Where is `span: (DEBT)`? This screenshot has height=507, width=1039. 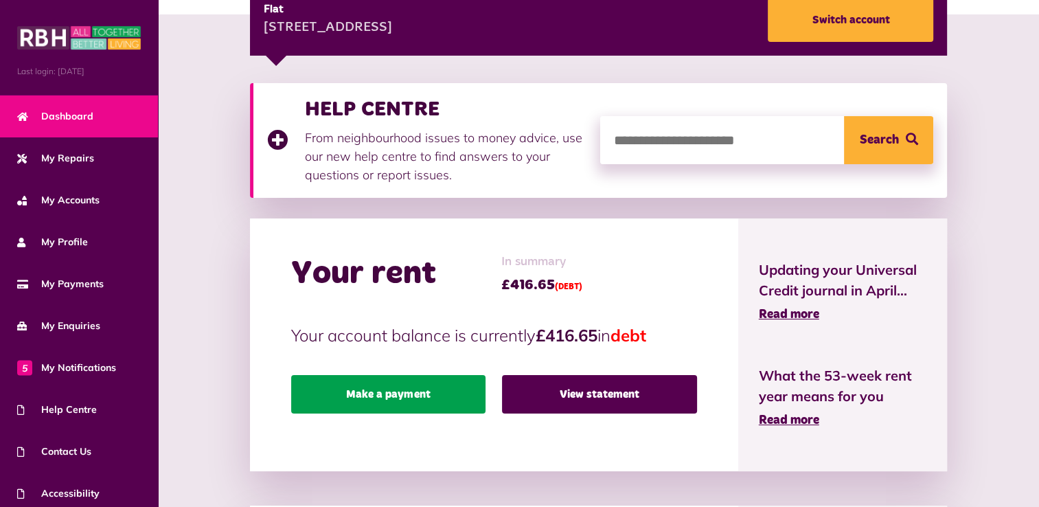
span: (DEBT) is located at coordinates (569, 287).